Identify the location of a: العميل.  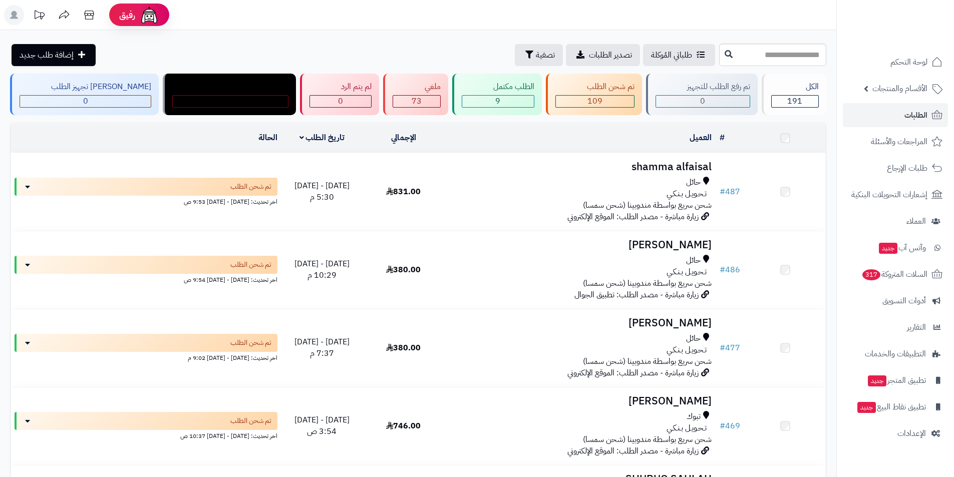
(701, 138).